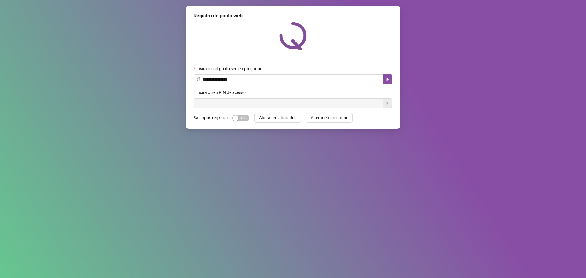  What do you see at coordinates (221, 92) in the screenshot?
I see `label: Insira o seu PIN de acesso` at bounding box center [221, 92].